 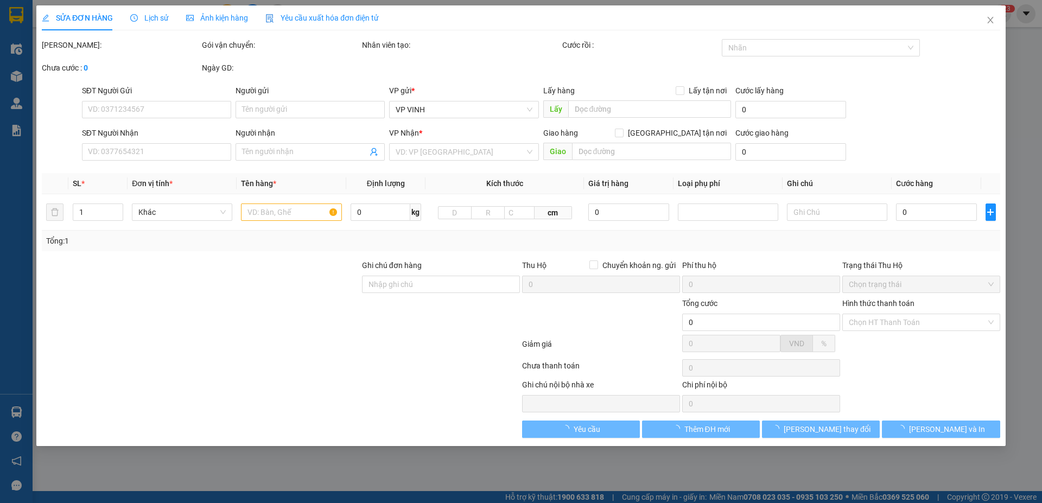 I want to click on label: Cước giao hàng, so click(x=762, y=133).